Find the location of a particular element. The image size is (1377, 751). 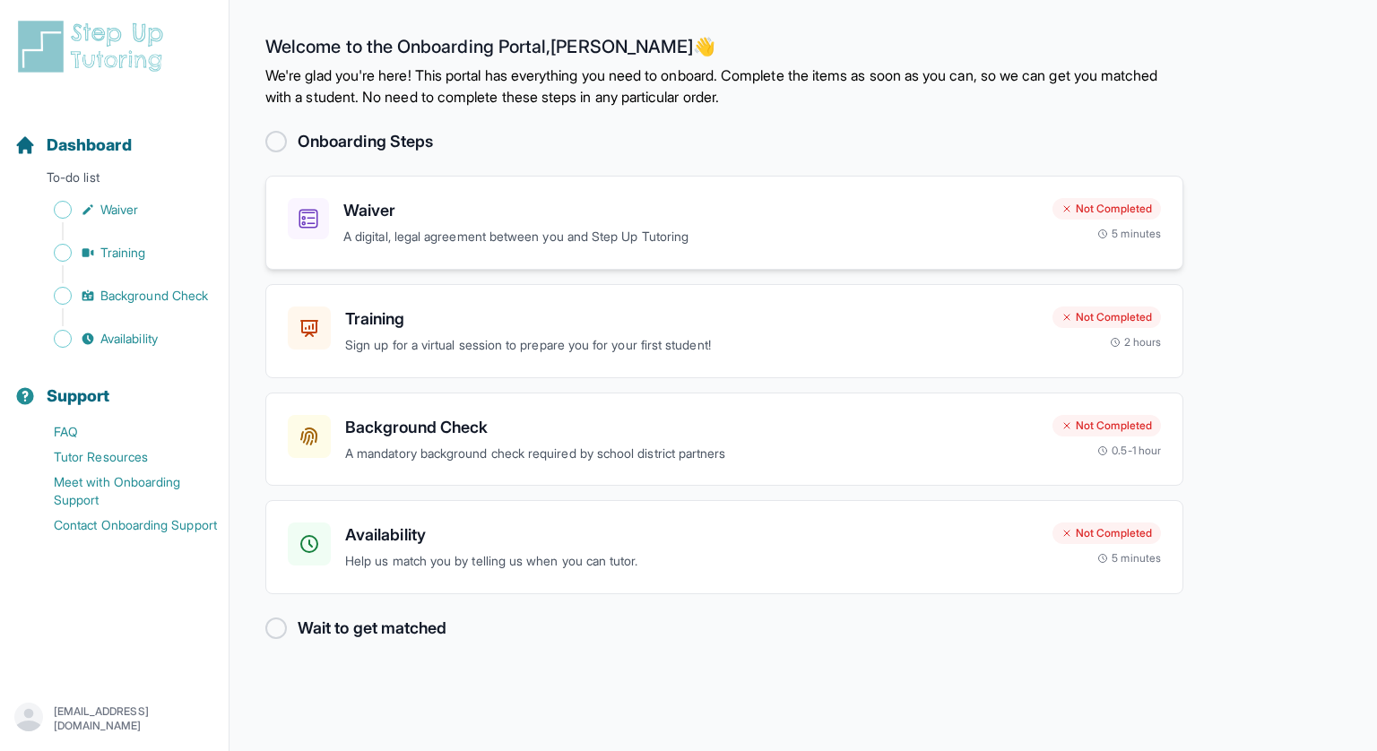

a: Background CheckA mandatory background check required by school district partnersNot Completed0.5... is located at coordinates (725, 439).